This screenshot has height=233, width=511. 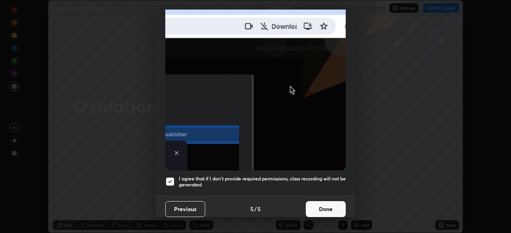 What do you see at coordinates (326, 209) in the screenshot?
I see `button: Done` at bounding box center [326, 209].